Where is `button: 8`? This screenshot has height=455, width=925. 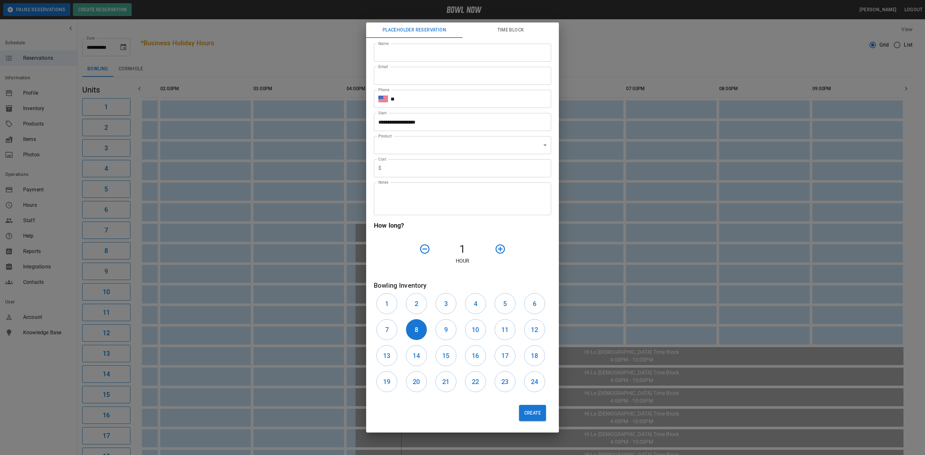
button: 8 is located at coordinates (416, 329).